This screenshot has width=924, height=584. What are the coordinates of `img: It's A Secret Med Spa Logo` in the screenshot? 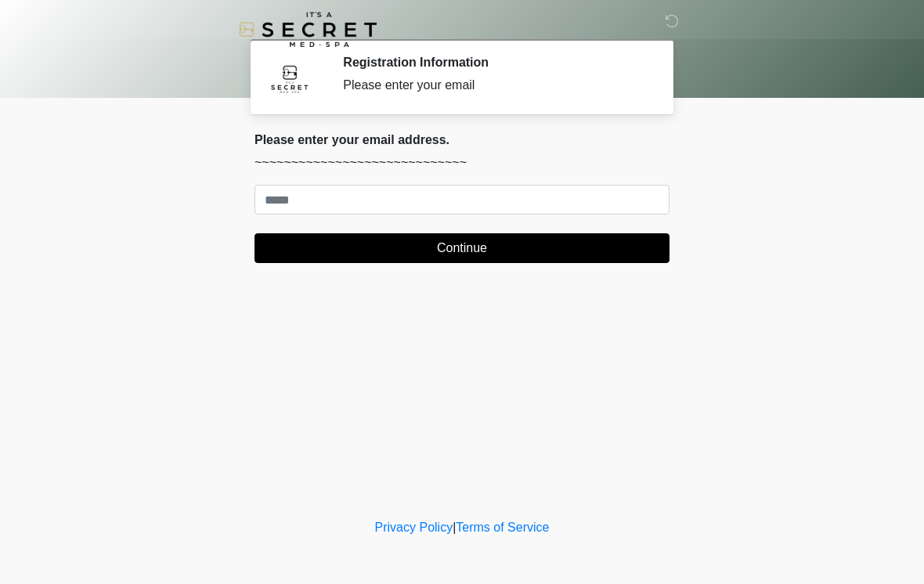 It's located at (308, 29).